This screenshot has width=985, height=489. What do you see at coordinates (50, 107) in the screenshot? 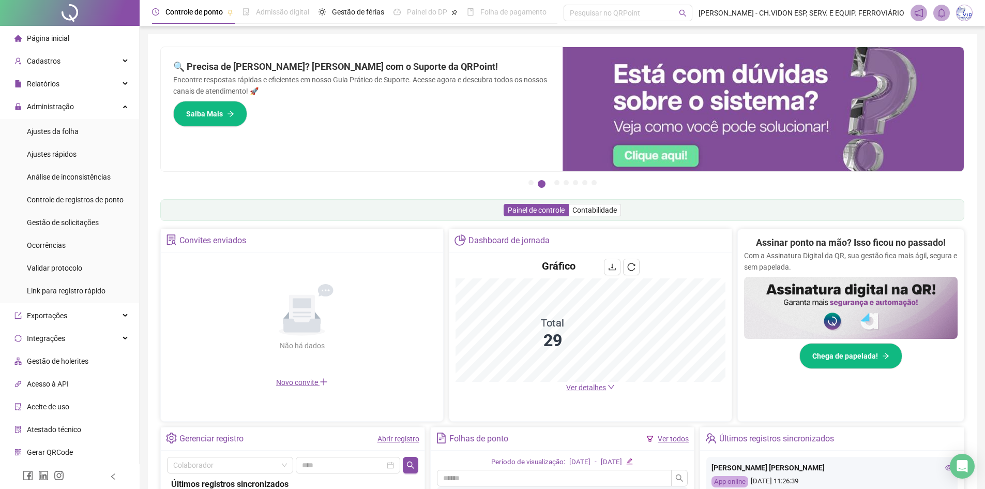
I see `span: Administração` at bounding box center [50, 107].